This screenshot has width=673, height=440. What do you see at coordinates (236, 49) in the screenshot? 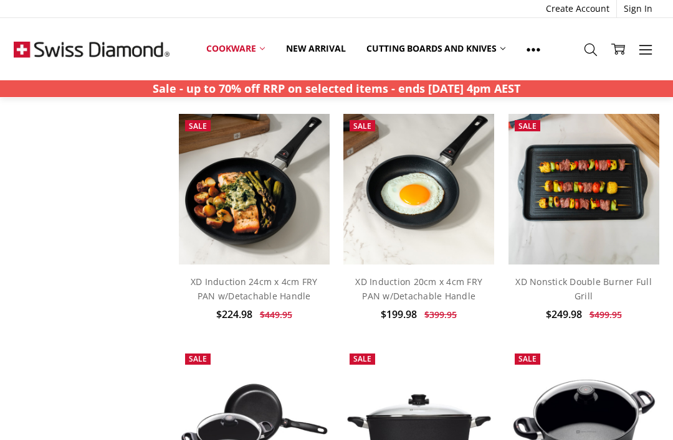
I see `a: Cookware` at bounding box center [236, 49].